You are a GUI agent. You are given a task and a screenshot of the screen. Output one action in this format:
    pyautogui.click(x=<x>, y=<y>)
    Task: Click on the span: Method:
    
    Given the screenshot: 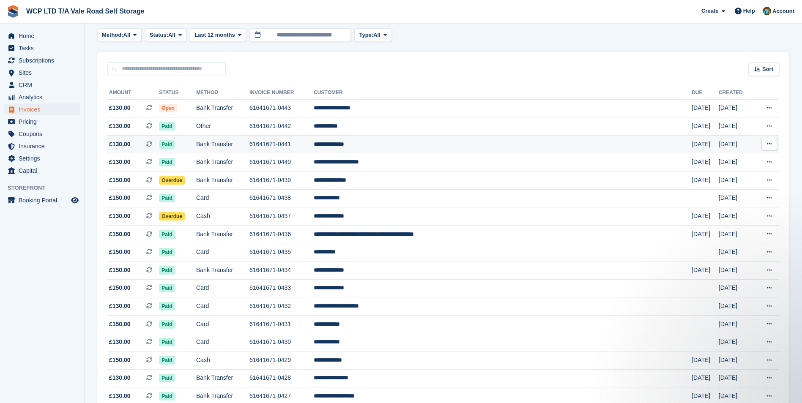 What is the action you would take?
    pyautogui.click(x=112, y=35)
    